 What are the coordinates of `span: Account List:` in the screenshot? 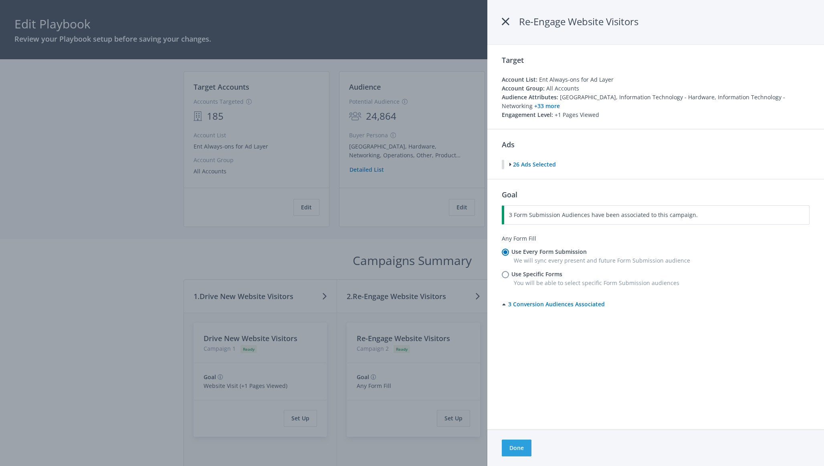 It's located at (519, 79).